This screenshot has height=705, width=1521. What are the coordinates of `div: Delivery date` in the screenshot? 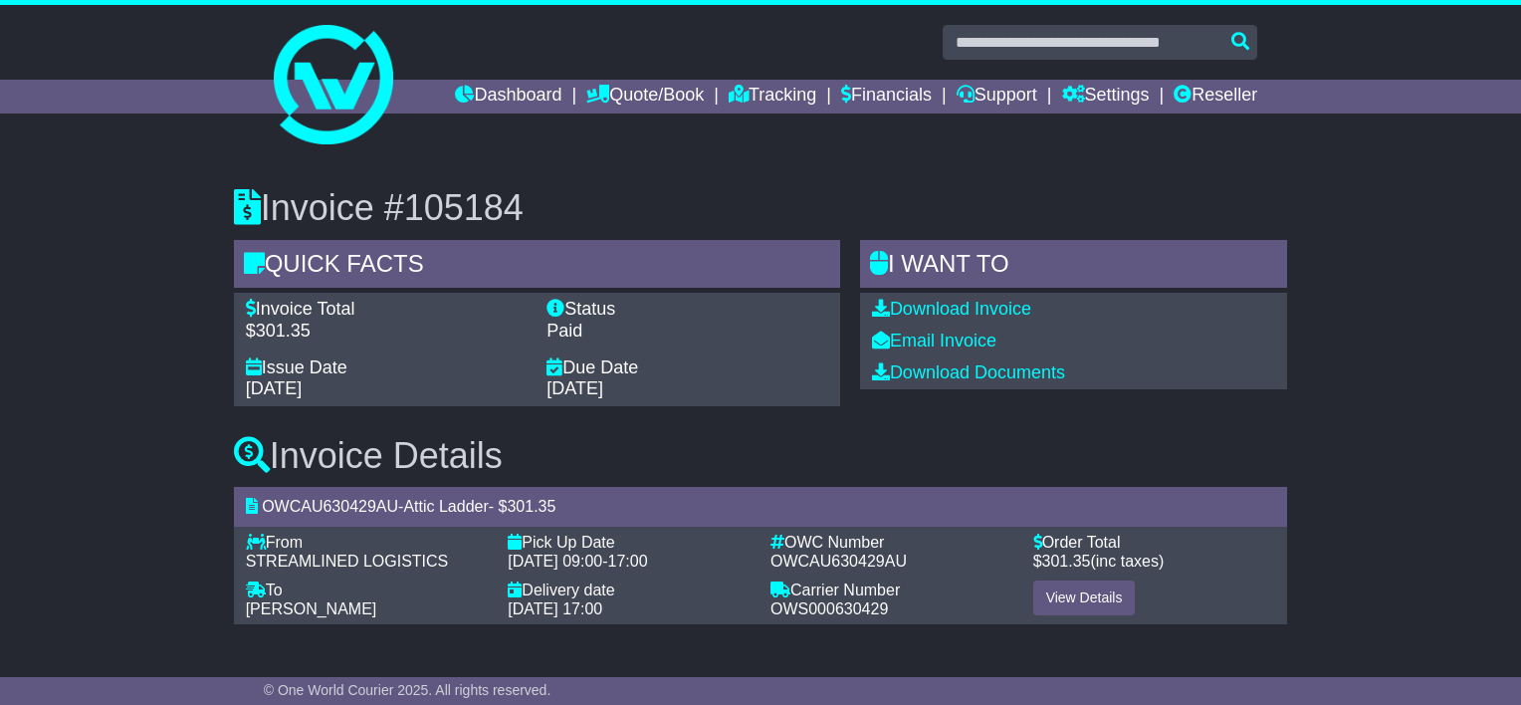 It's located at (629, 589).